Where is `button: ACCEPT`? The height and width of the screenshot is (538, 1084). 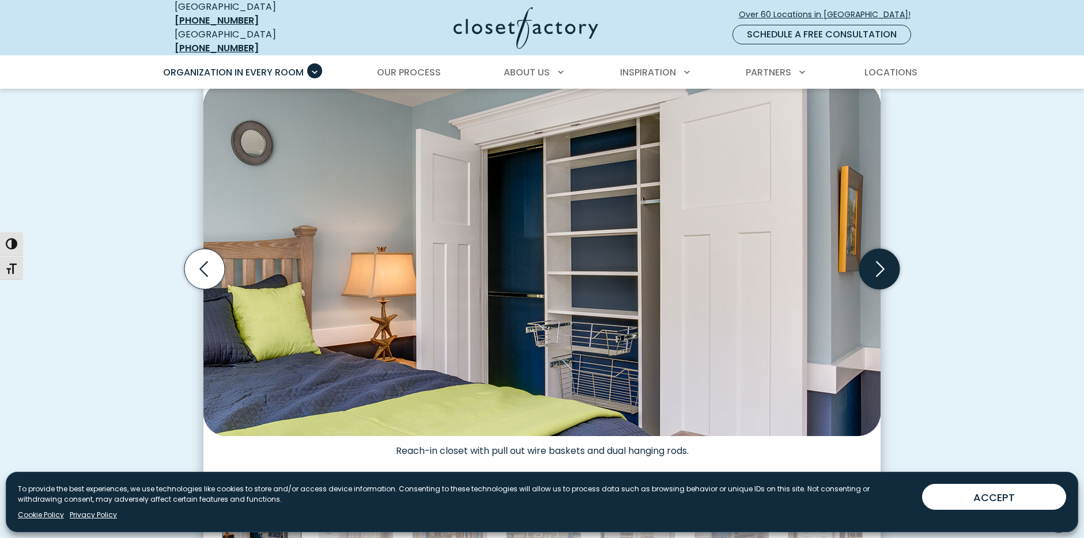
button: ACCEPT is located at coordinates (994, 497).